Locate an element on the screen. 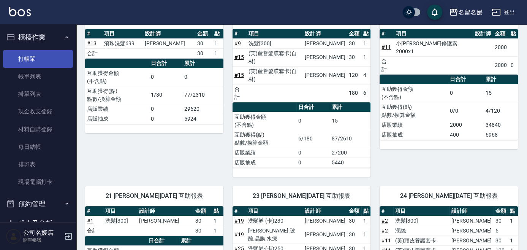 The width and height of the screenshot is (527, 250). p: 開單帳號 is located at coordinates (43, 240).